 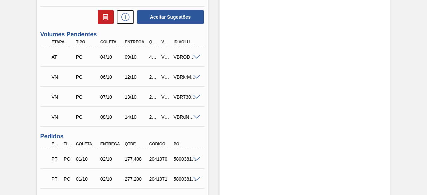 What do you see at coordinates (136, 97) in the screenshot?
I see `div: 13/10/2025` at bounding box center [136, 97].